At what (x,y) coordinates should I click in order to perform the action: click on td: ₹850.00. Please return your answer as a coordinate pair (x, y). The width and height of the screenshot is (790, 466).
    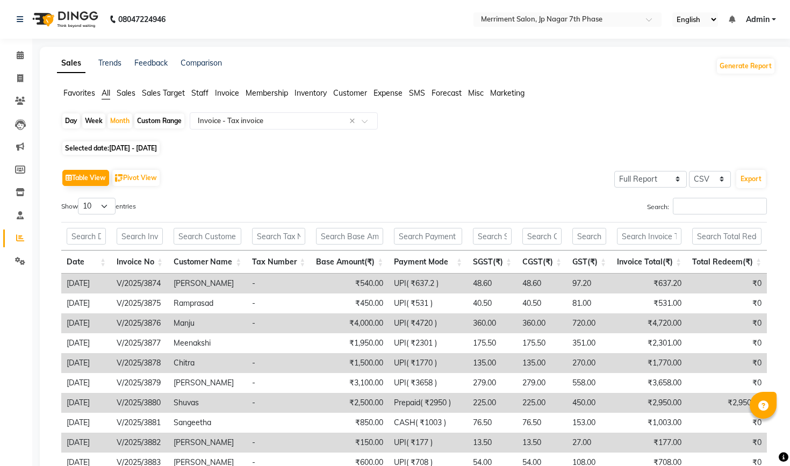
    Looking at the image, I should click on (349, 422).